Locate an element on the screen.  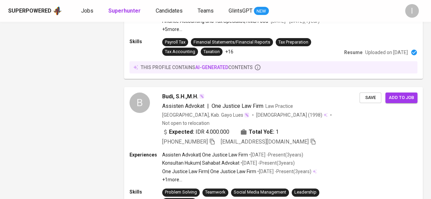
b: Expected: is located at coordinates (181, 132).